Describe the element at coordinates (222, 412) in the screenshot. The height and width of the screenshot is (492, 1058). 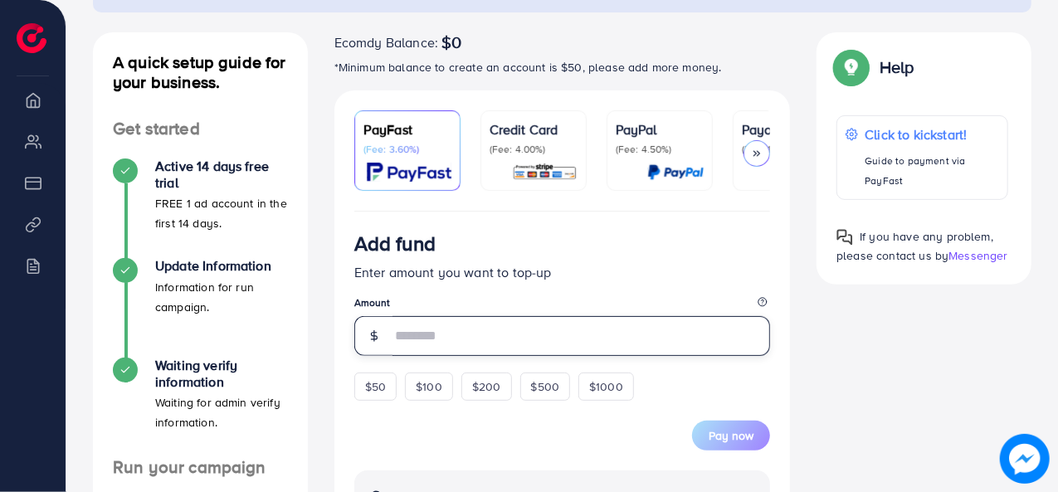
I see `p: Waiting for admin verify information.` at that location.